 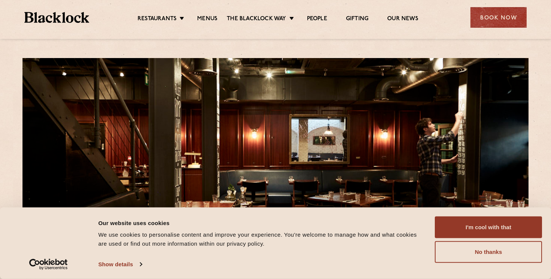 What do you see at coordinates (157, 19) in the screenshot?
I see `a: Restaurants` at bounding box center [157, 19].